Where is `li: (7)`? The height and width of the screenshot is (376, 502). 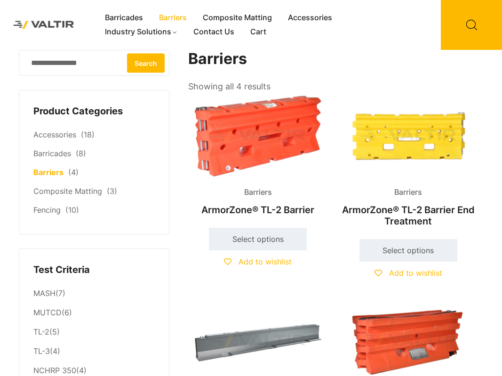
li: (7) is located at coordinates (94, 293).